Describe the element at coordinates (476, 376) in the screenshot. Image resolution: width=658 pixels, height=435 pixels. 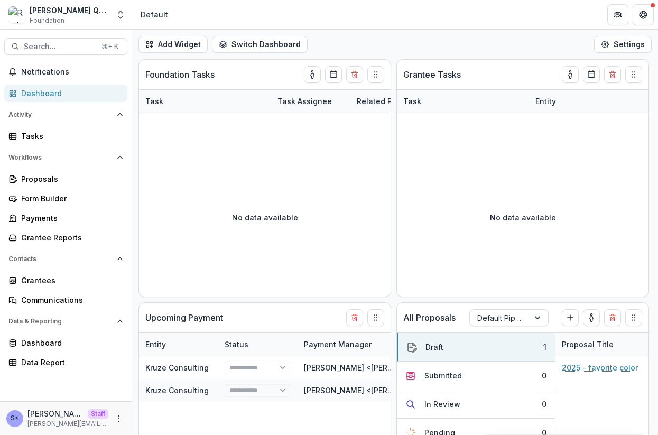
I see `button: Submitted0` at that location.